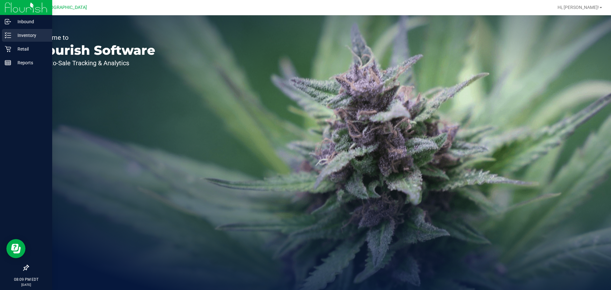 Image resolution: width=611 pixels, height=290 pixels. What do you see at coordinates (30, 22) in the screenshot?
I see `p: Inbound` at bounding box center [30, 22].